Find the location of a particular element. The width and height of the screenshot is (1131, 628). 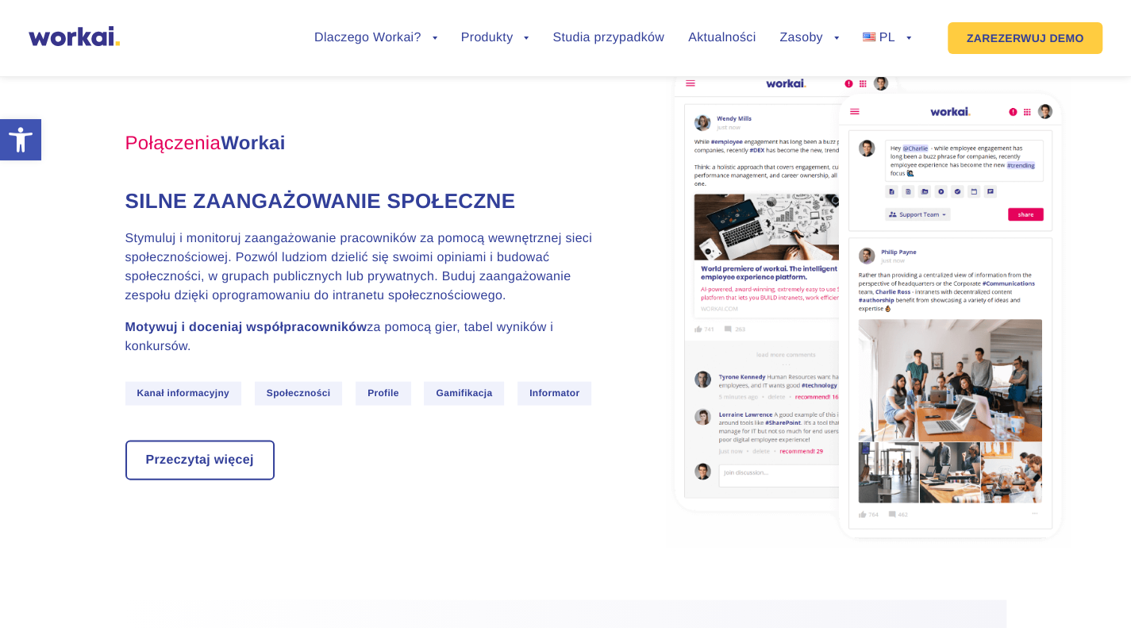

font: Motywuj i doceniaj współpracowników is located at coordinates (246, 326).